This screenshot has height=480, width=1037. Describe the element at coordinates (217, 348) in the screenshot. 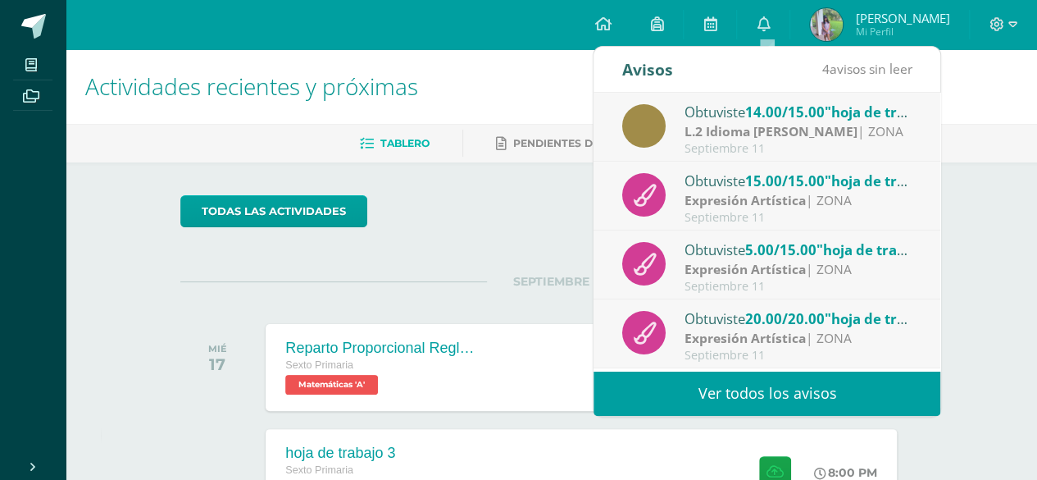

I see `div: MIÉ` at that location.